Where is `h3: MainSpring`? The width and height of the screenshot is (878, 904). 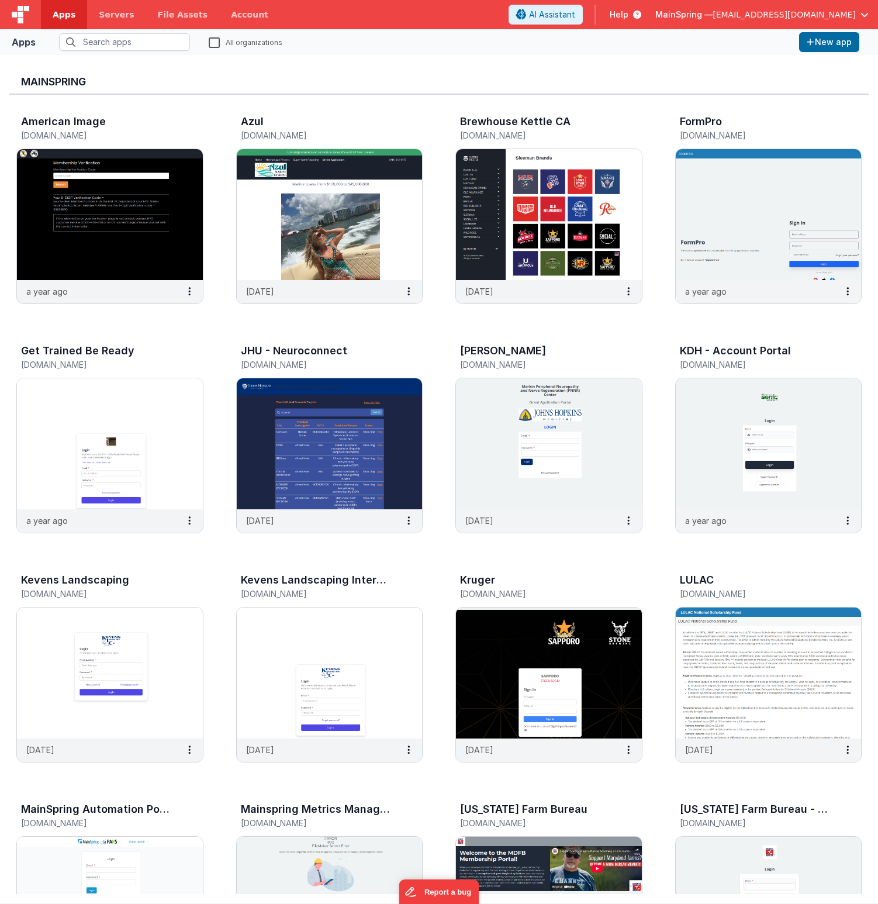 h3: MainSpring is located at coordinates (439, 82).